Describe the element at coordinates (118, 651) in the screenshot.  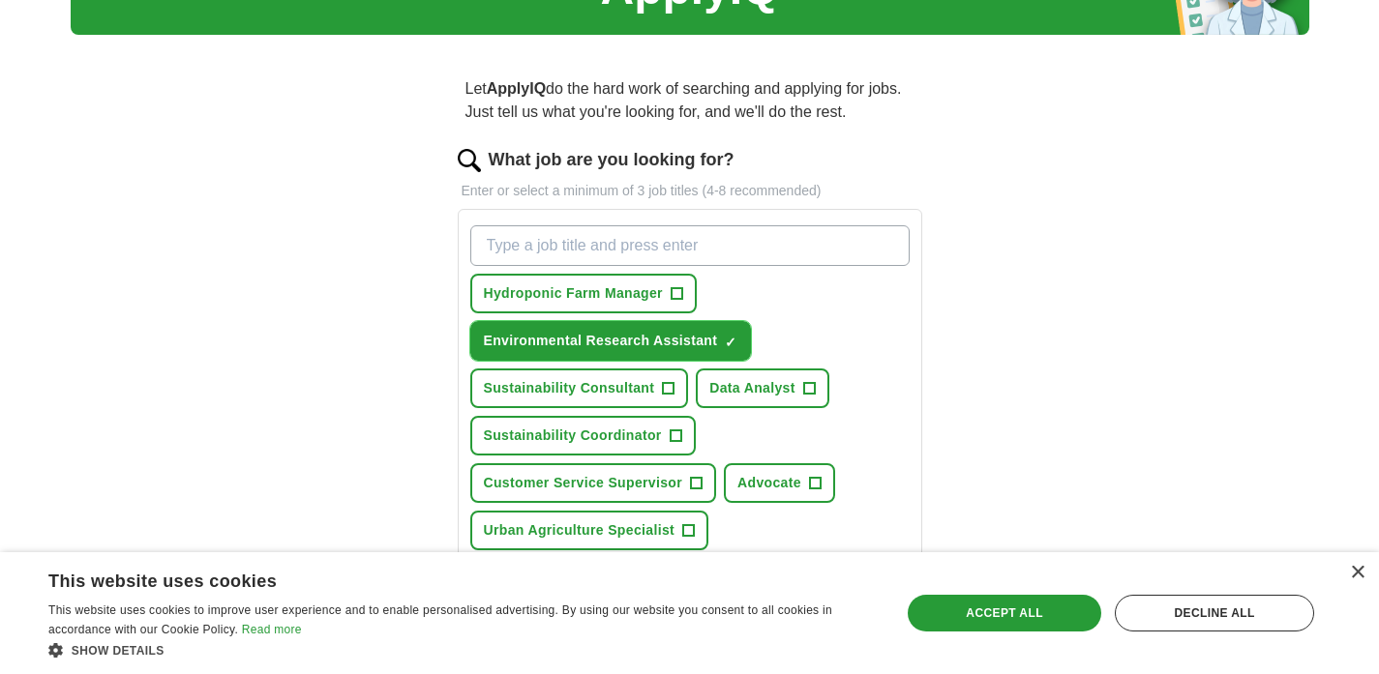
I see `span: Show details` at that location.